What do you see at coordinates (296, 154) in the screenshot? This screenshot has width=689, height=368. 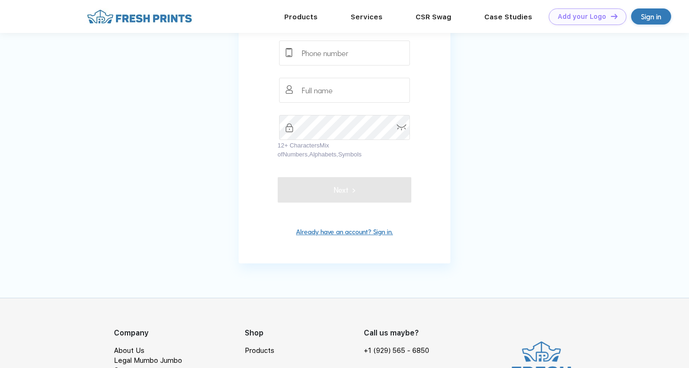 I see `span: Numbers,` at bounding box center [296, 154].